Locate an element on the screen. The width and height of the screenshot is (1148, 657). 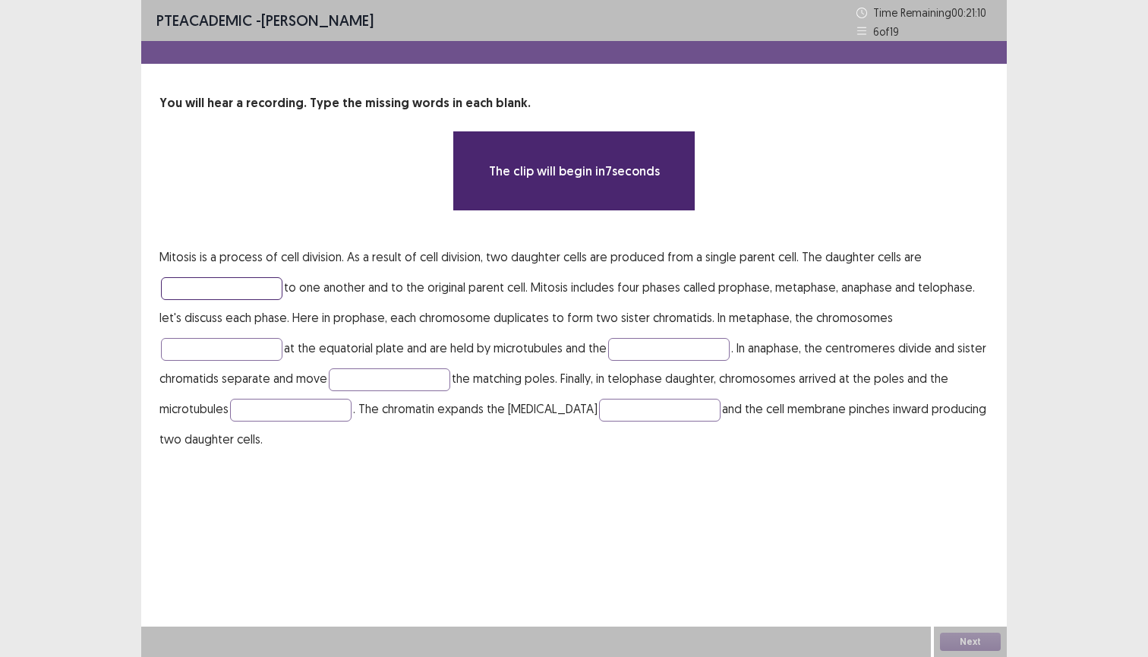
p: Time Remaining 00 : 21 : 10 is located at coordinates (932, 12).